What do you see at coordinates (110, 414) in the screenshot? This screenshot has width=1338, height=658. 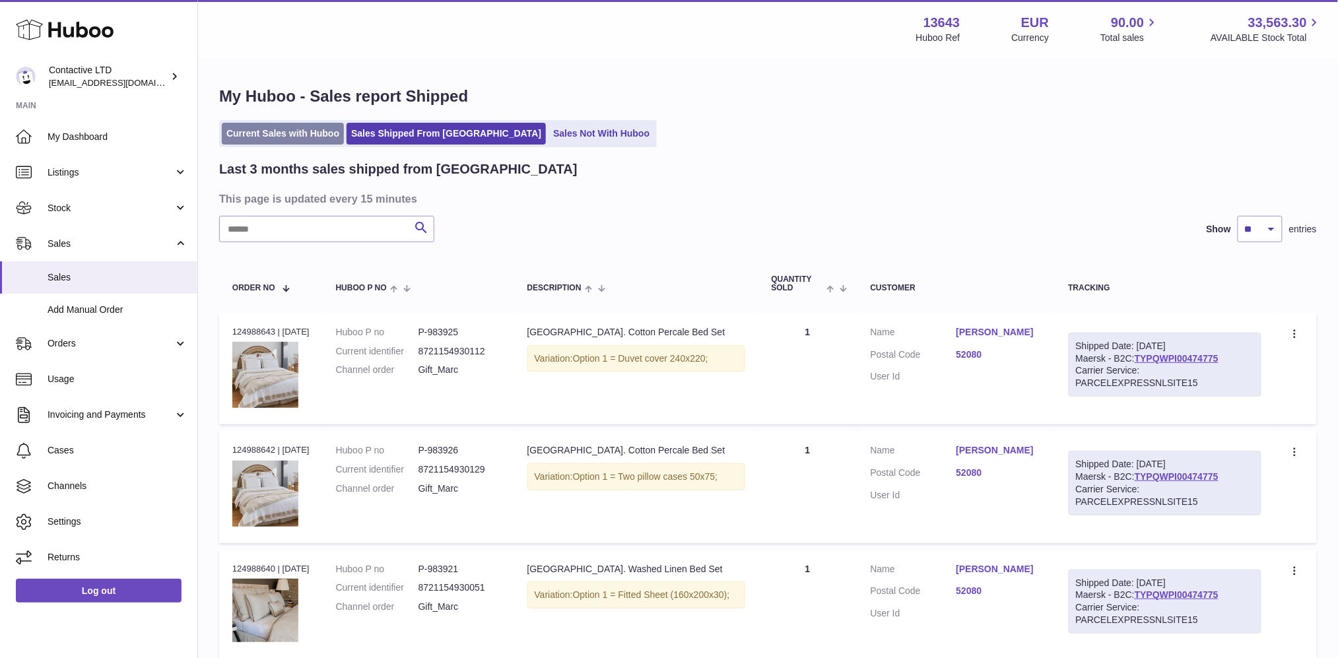 I see `span: Invoicing and Payments` at bounding box center [110, 414].